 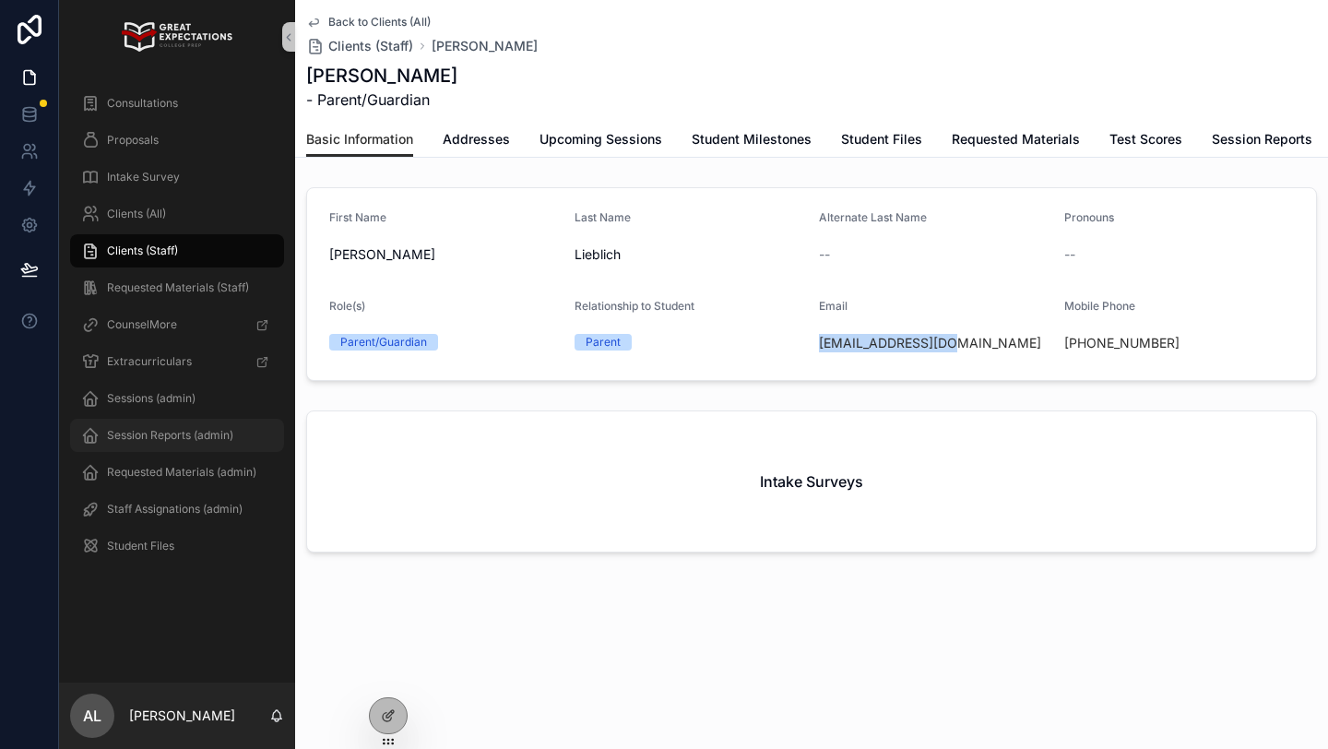 I want to click on a: Staff Assignations (admin), so click(x=177, y=509).